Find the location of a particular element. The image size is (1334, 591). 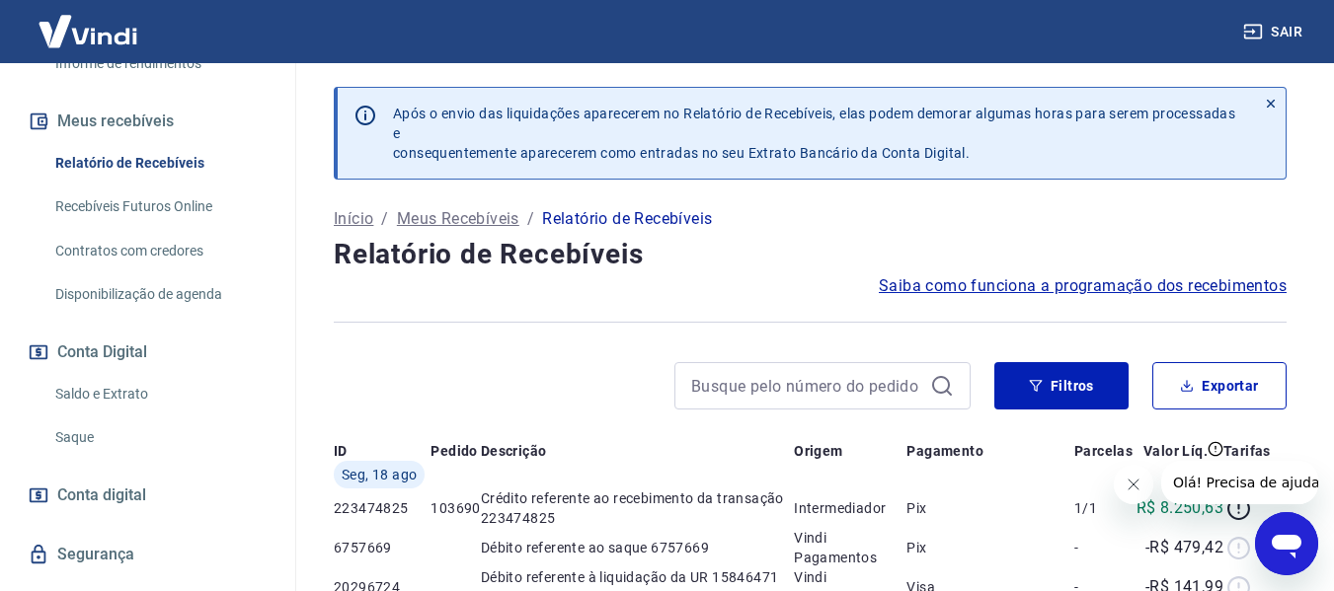

p: Crédito referente ao recebimento da transação 223474825 is located at coordinates (637, 508).